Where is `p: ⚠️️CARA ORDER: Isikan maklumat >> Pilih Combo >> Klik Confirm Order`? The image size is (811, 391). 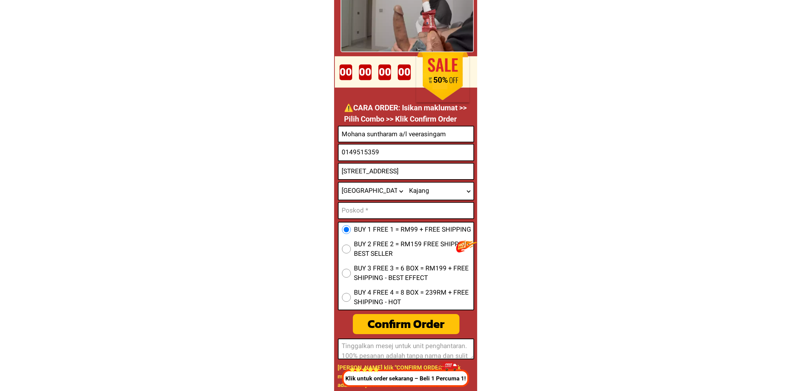
p: ⚠️️CARA ORDER: Isikan maklumat >> Pilih Combo >> Klik Confirm Order is located at coordinates (407, 113).